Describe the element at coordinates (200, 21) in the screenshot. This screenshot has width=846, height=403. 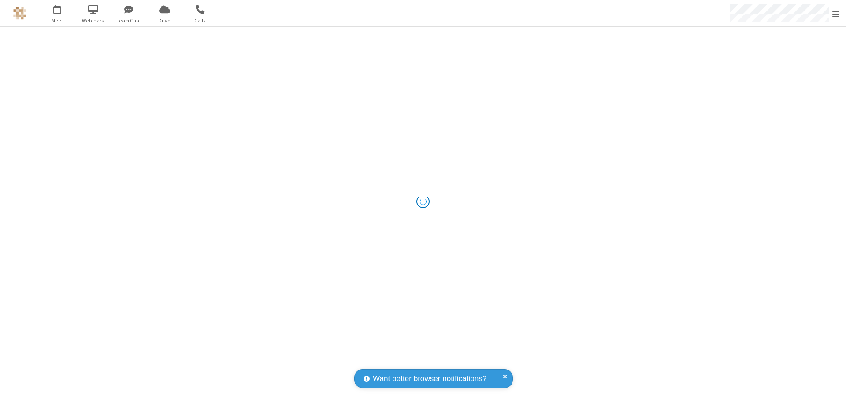
I see `span: Calls` at that location.